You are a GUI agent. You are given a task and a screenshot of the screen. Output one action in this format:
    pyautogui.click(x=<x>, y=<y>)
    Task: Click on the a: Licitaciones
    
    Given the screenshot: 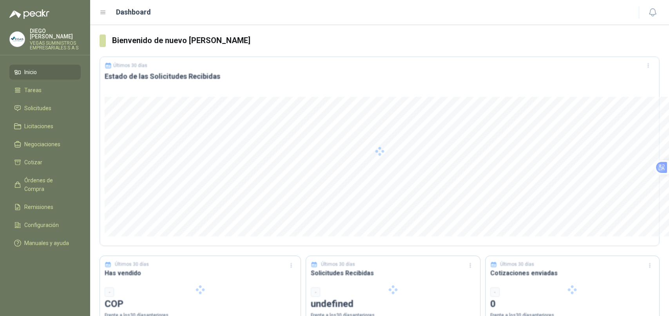 What is the action you would take?
    pyautogui.click(x=45, y=126)
    